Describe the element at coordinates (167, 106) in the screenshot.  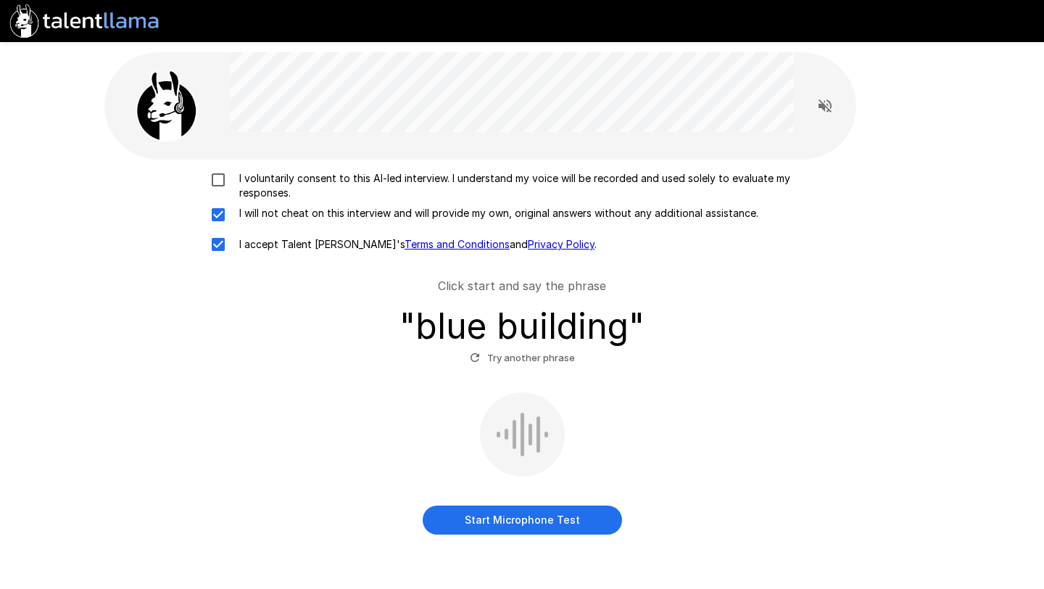
I see `img: llama_clean.png` at that location.